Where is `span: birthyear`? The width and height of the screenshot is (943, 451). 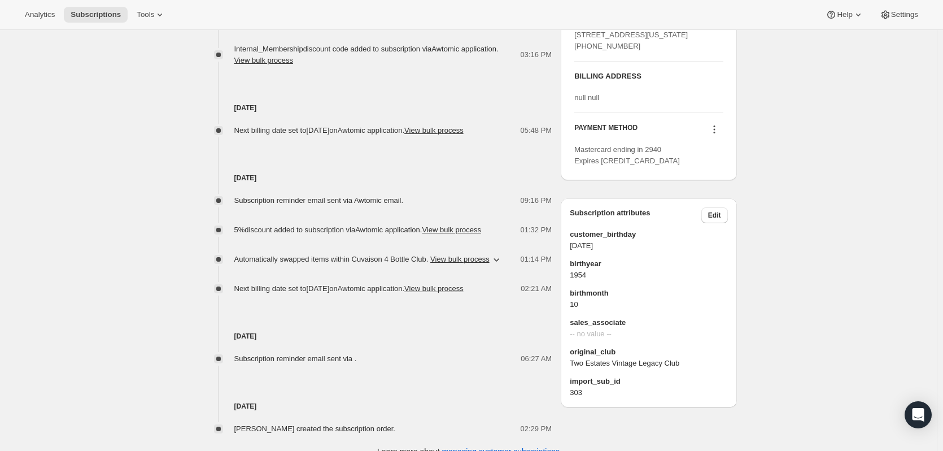
span: birthyear is located at coordinates (649, 264).